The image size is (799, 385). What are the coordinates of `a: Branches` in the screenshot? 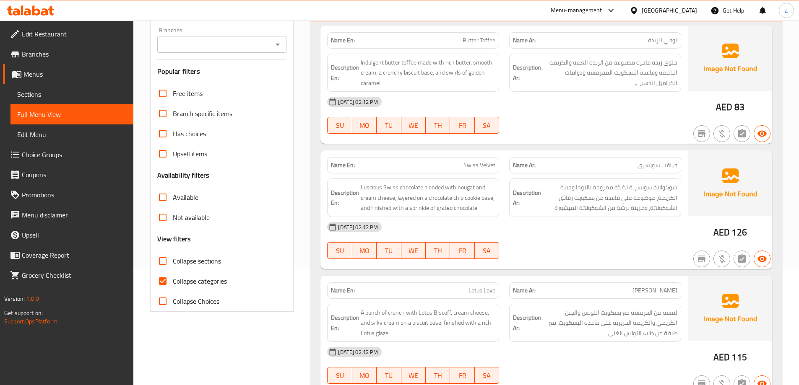 It's located at (68, 54).